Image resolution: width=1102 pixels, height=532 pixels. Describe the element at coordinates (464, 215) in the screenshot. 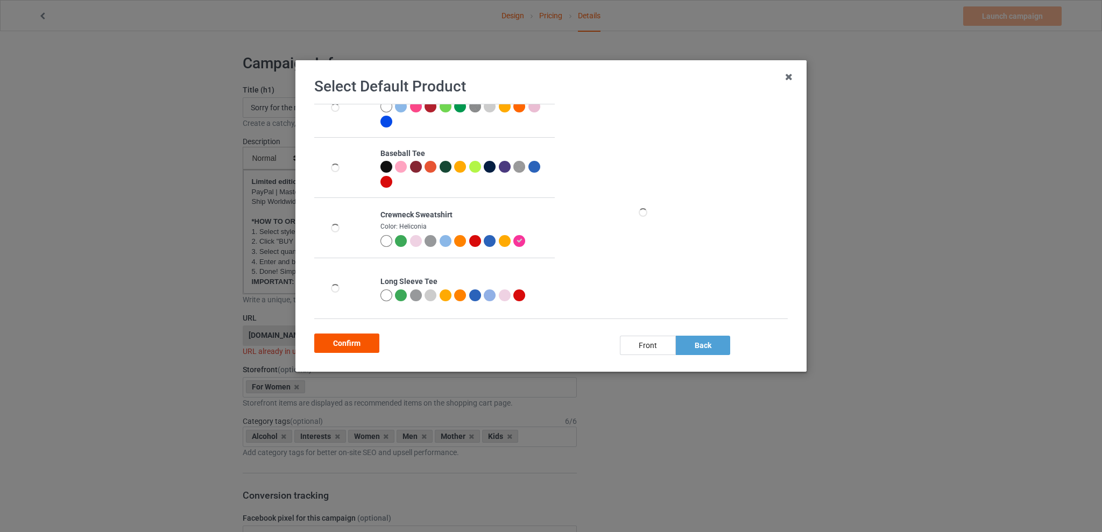

I see `div: Crewneck Sweatshirt` at that location.